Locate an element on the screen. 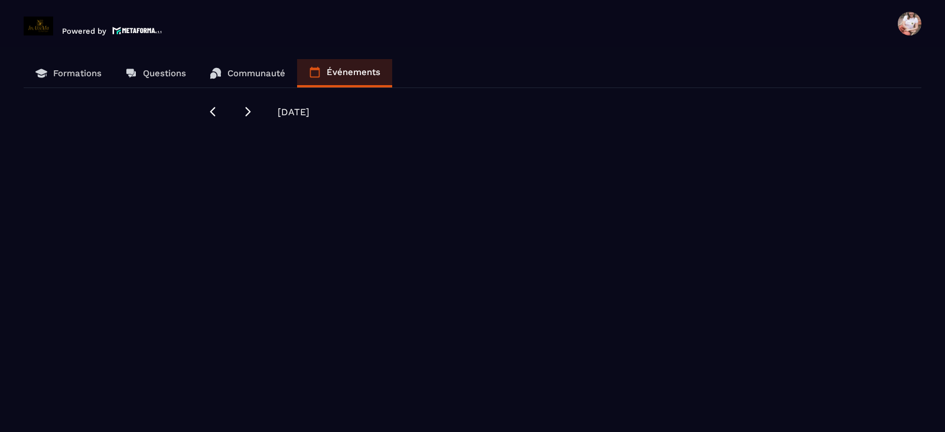 This screenshot has width=945, height=432. a: Communauté is located at coordinates (248, 73).